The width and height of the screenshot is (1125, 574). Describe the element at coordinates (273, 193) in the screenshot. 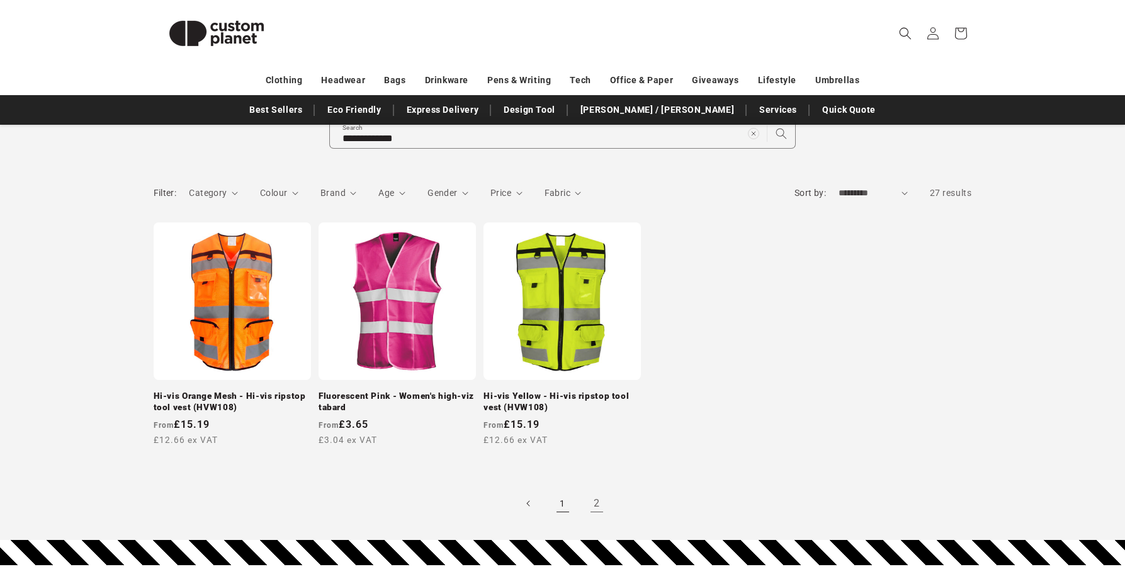

I see `span: Colour` at that location.